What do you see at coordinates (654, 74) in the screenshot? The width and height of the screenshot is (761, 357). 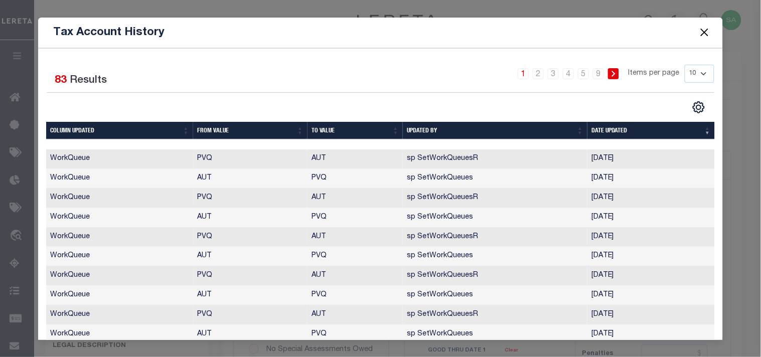 I see `span: Items per page` at bounding box center [654, 74].